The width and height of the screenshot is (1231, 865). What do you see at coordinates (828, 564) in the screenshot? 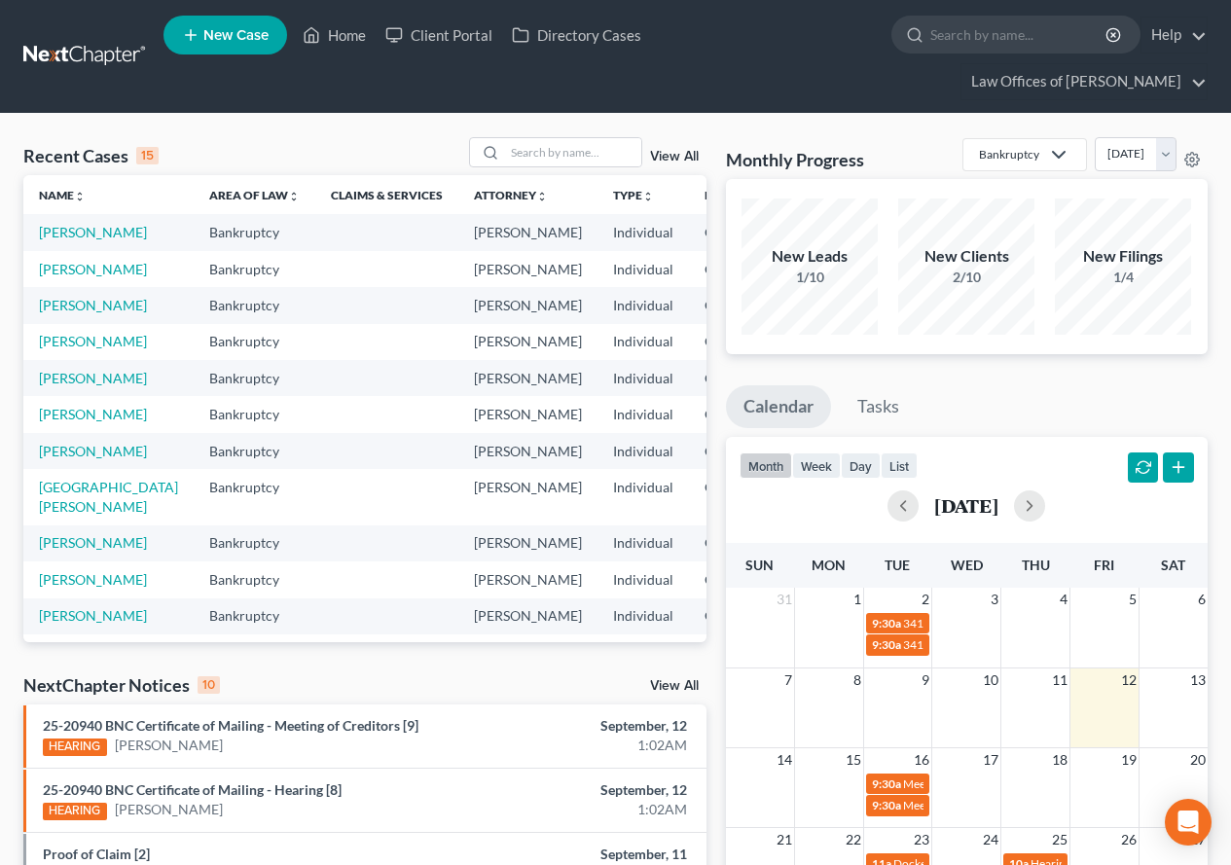
I see `span: Mon` at bounding box center [828, 564].